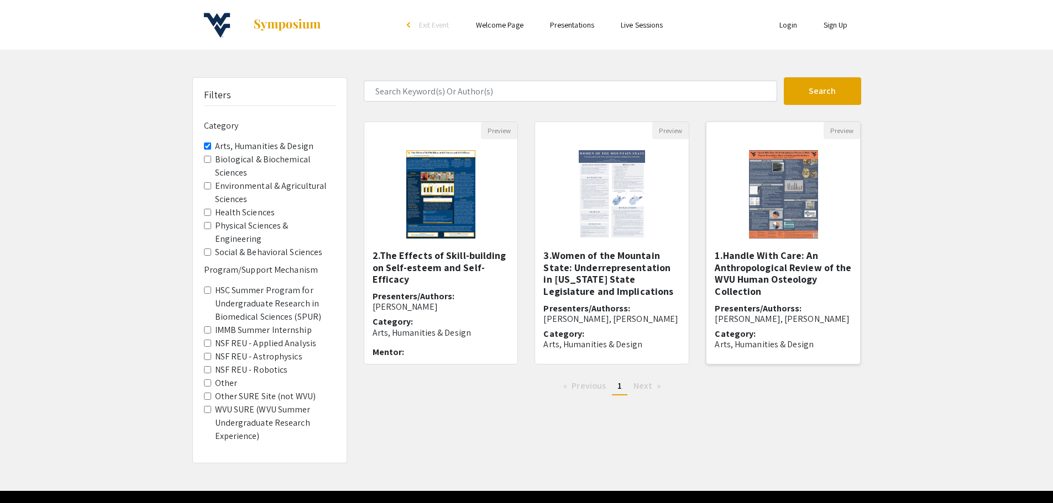 The height and width of the screenshot is (503, 1053). Describe the element at coordinates (570, 91) in the screenshot. I see `input: Search Keyword(s) Or Author(s)` at that location.